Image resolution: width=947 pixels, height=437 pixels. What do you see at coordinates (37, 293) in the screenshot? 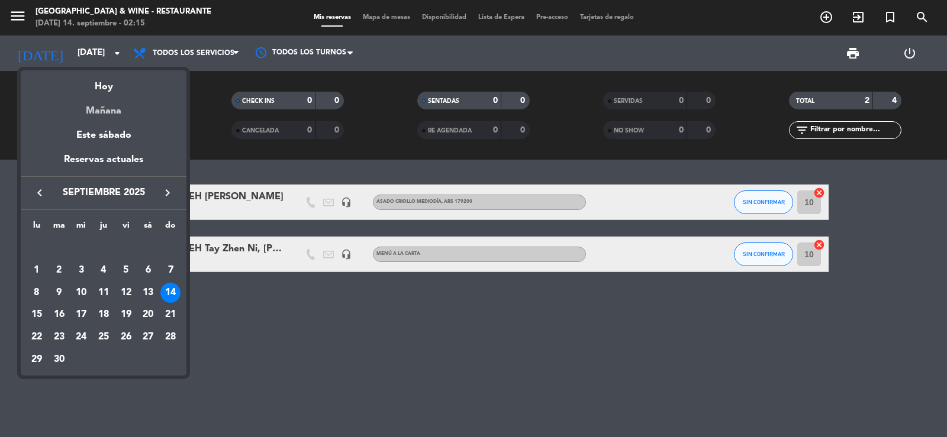
I see `td: 8 de septiembre de 2025` at bounding box center [37, 293].